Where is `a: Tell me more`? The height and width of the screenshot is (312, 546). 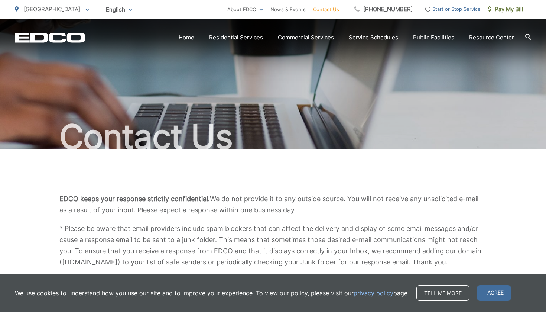 a: Tell me more is located at coordinates (443, 293).